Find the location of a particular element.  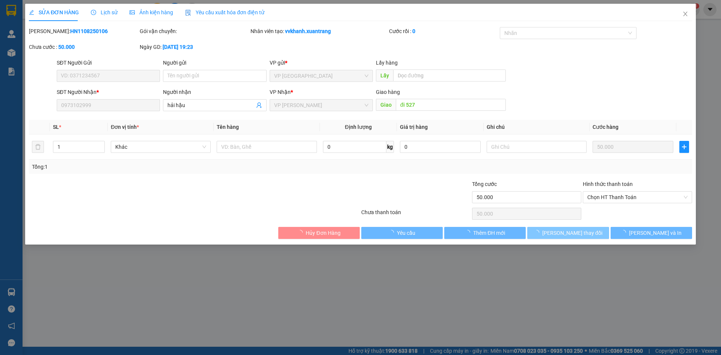

div: VP gửi is located at coordinates (321, 63).